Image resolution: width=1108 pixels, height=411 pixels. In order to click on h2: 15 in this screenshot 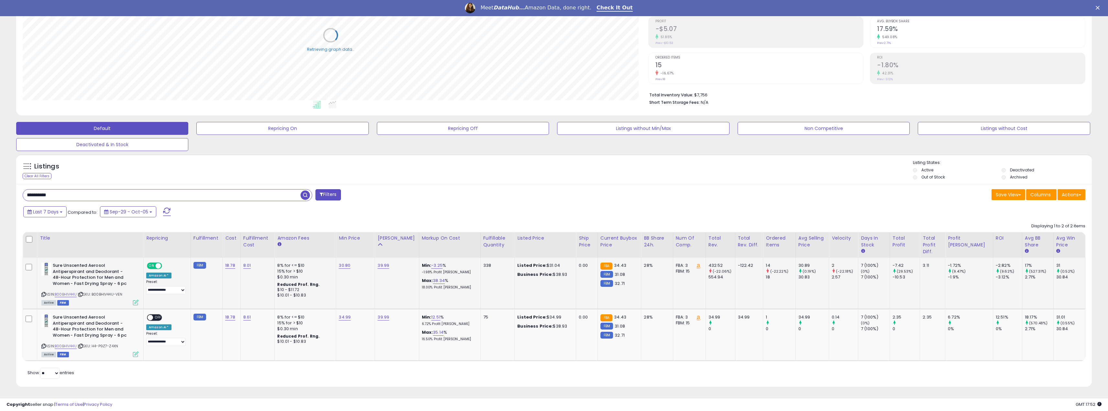, I will do `click(759, 66)`.